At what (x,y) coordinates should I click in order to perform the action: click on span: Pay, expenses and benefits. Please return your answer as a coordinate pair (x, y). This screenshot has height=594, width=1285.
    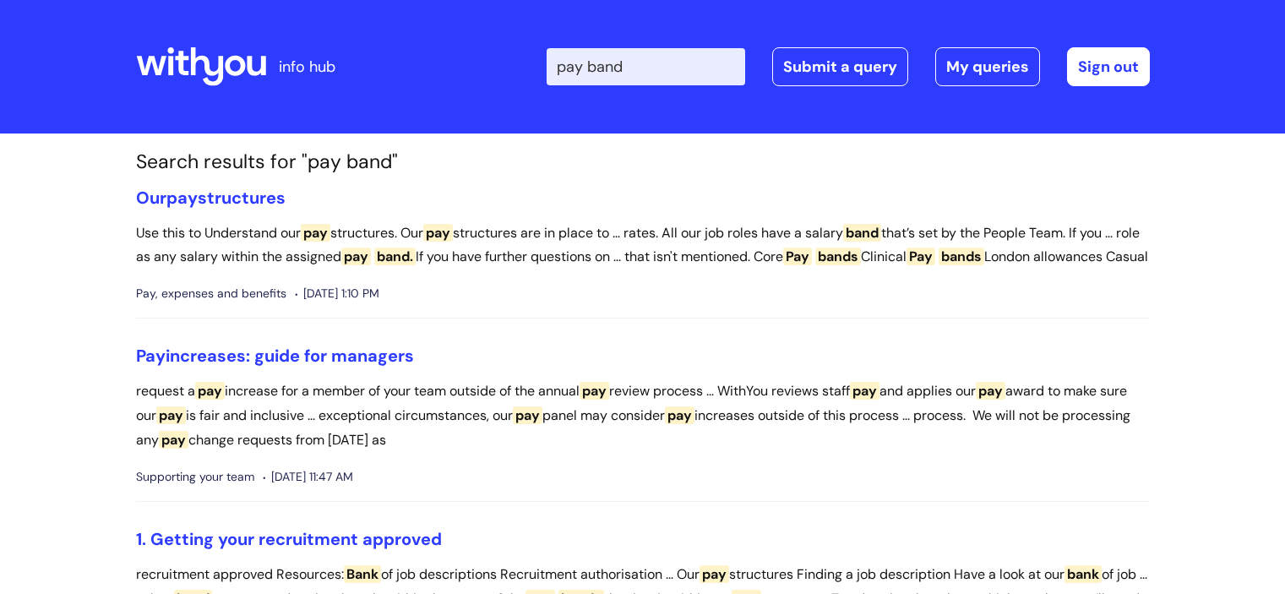
    Looking at the image, I should click on (211, 293).